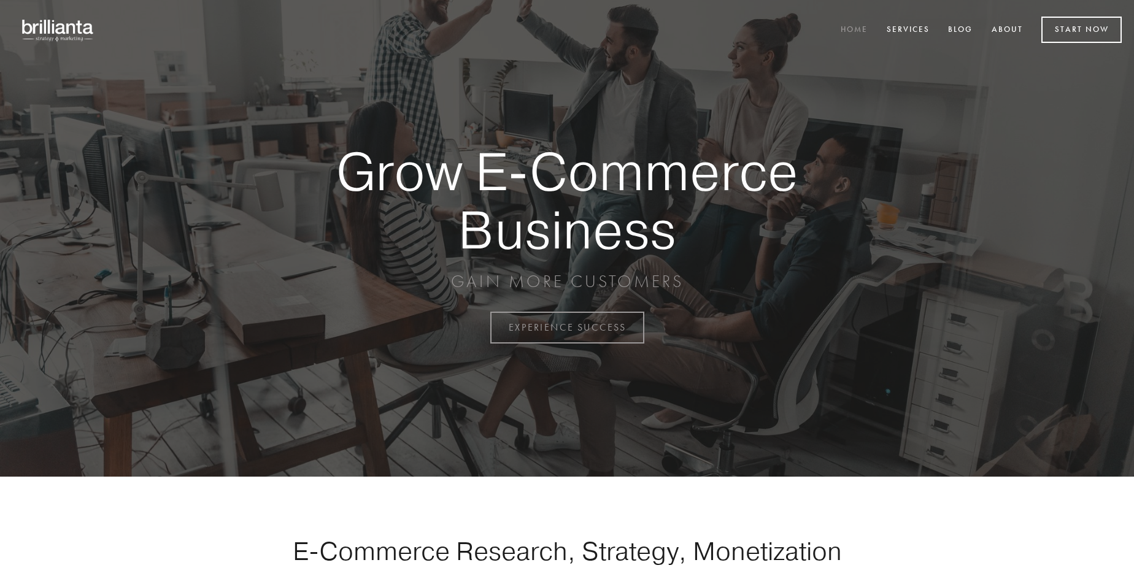 Image resolution: width=1134 pixels, height=576 pixels. What do you see at coordinates (567, 551) in the screenshot?
I see `h1: E-Commerce Research, Strategy, Monetization` at bounding box center [567, 551].